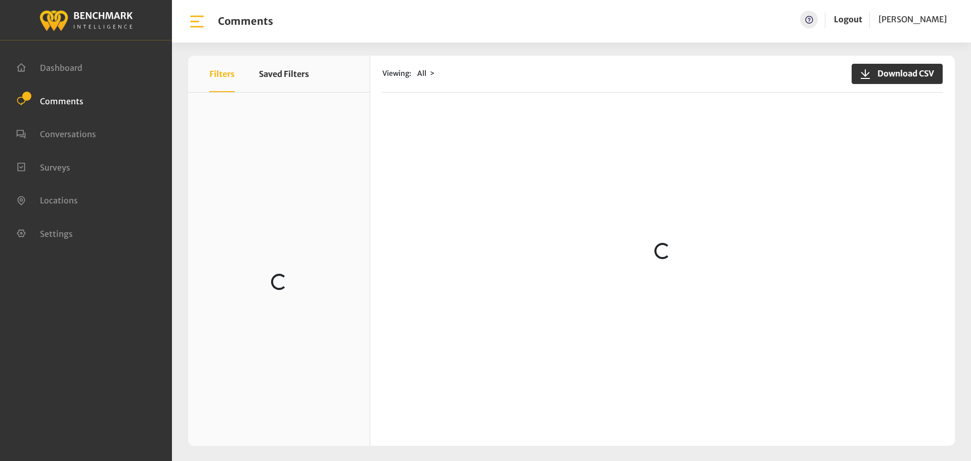 Image resolution: width=971 pixels, height=461 pixels. What do you see at coordinates (43, 166) in the screenshot?
I see `a: Surveys` at bounding box center [43, 166].